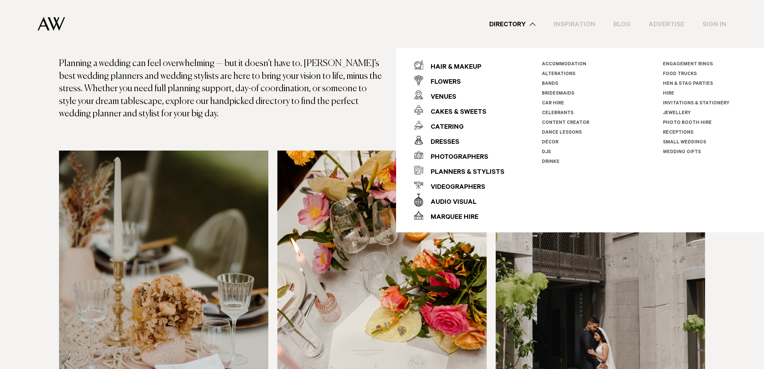  I want to click on a: Invitations & Stationery, so click(696, 104).